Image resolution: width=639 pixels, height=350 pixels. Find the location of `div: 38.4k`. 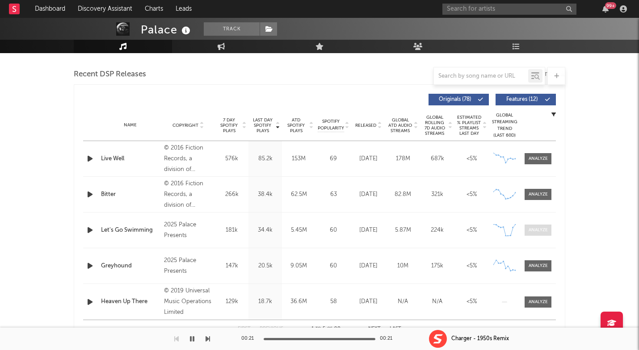

div: 38.4k is located at coordinates (265, 195).